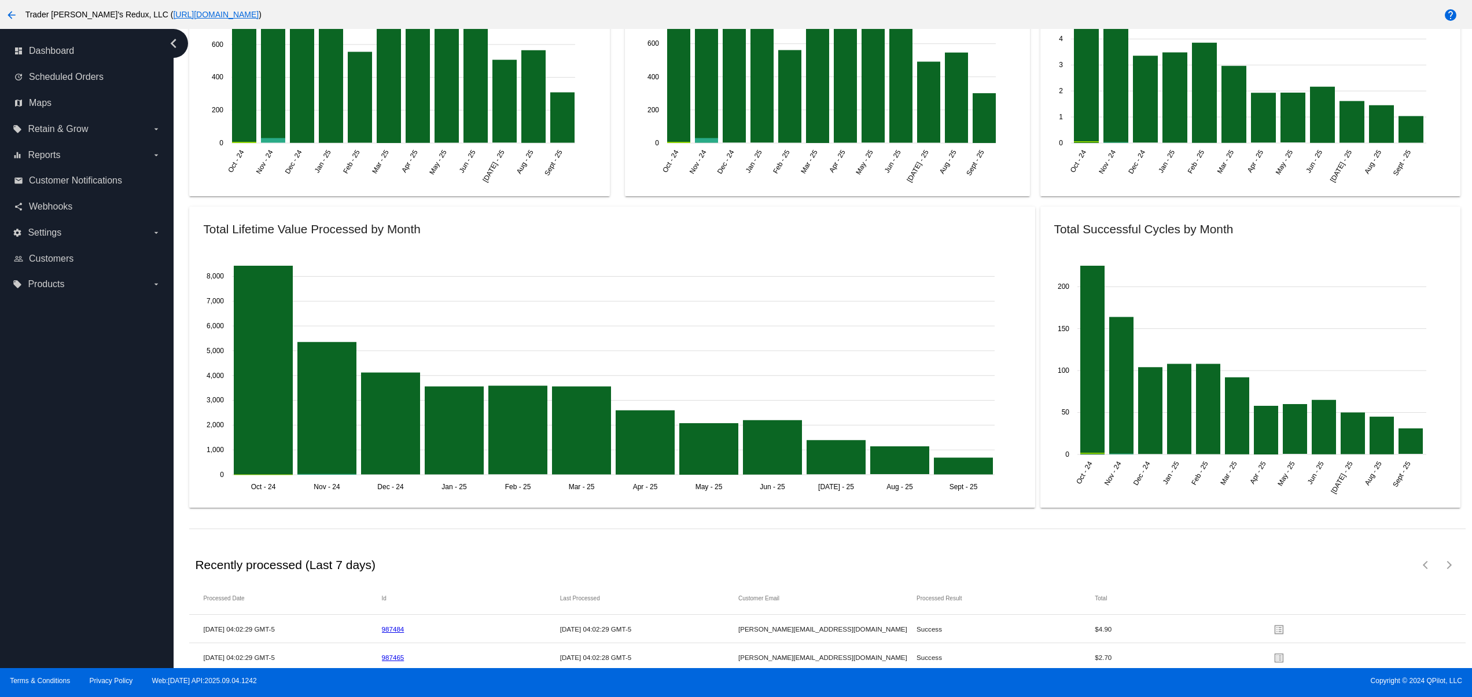 Image resolution: width=1472 pixels, height=697 pixels. What do you see at coordinates (19, 259) in the screenshot?
I see `i: people_outline` at bounding box center [19, 259].